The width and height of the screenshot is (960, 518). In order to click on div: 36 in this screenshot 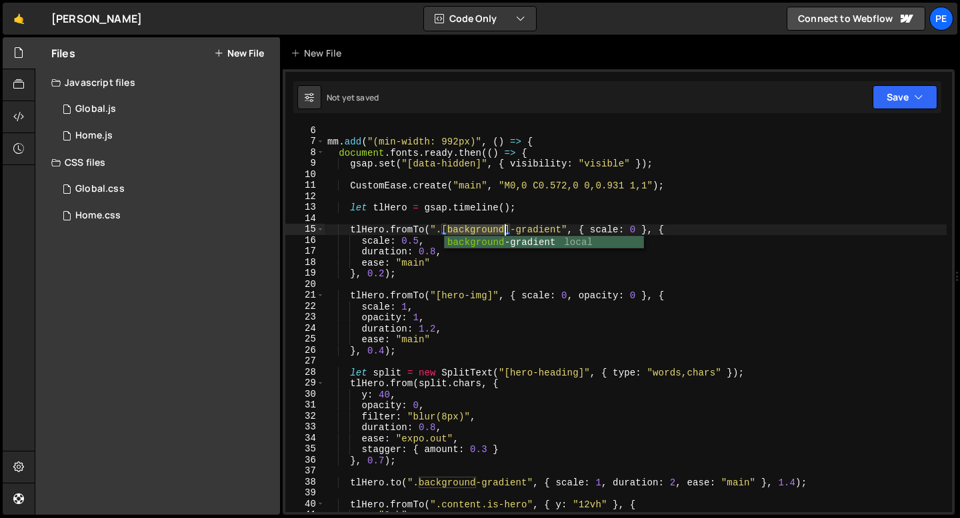, I will do `click(305, 461)`.